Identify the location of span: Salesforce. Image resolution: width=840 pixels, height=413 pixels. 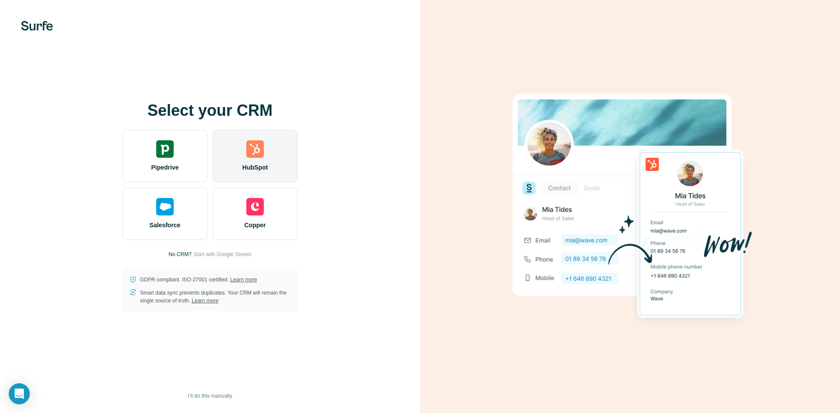
(165, 225).